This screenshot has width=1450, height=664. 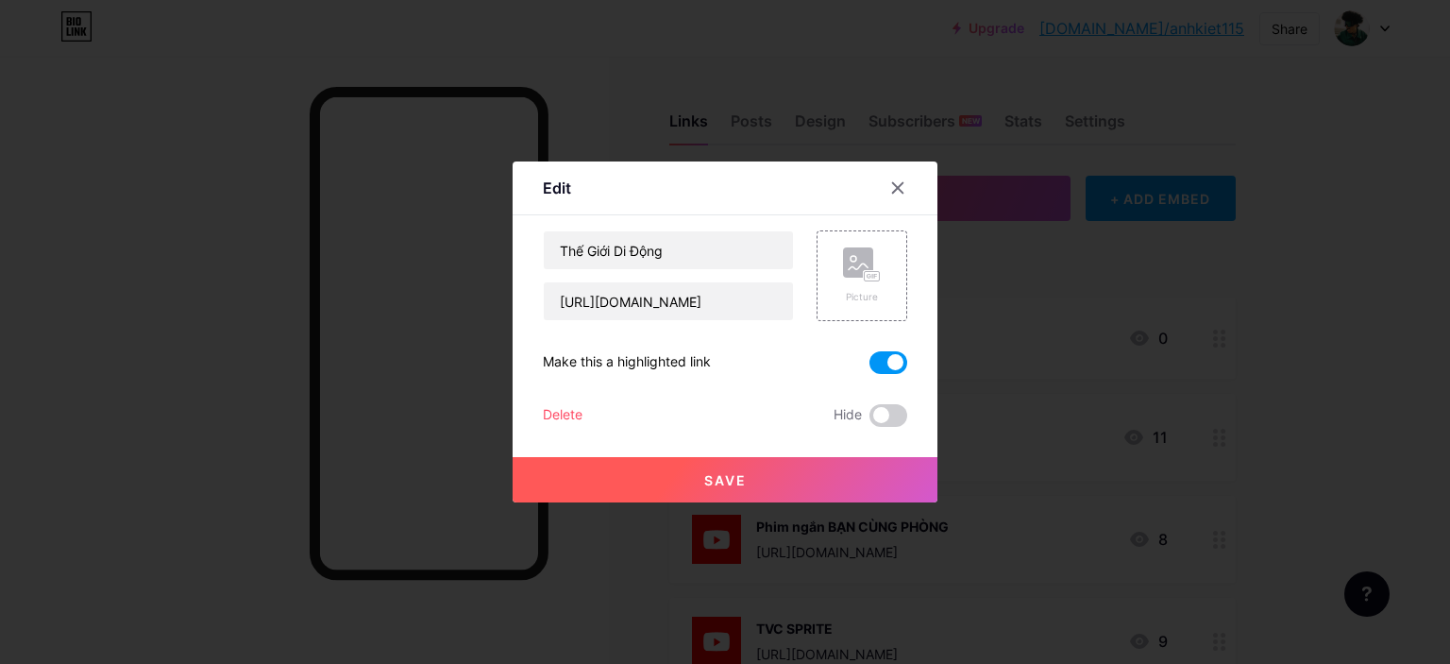 What do you see at coordinates (563, 415) in the screenshot?
I see `div: Delete` at bounding box center [563, 415].